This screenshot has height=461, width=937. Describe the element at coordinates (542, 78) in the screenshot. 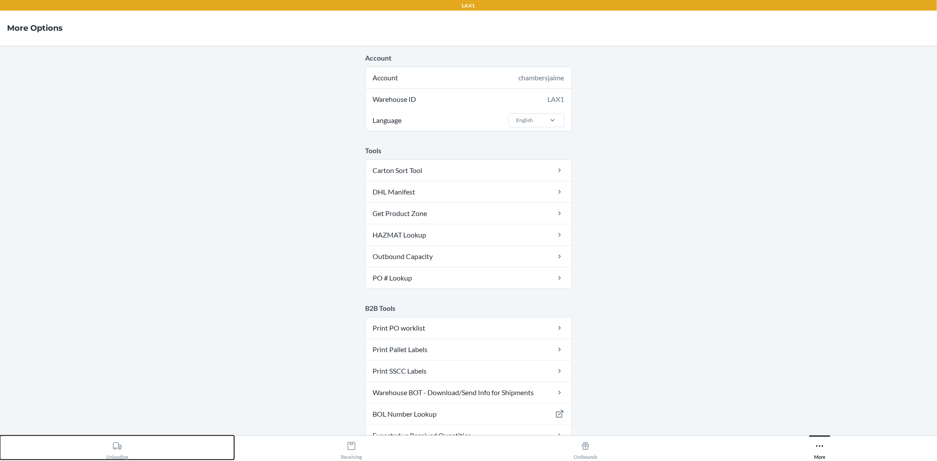

I see `div: chambersjaime` at that location.